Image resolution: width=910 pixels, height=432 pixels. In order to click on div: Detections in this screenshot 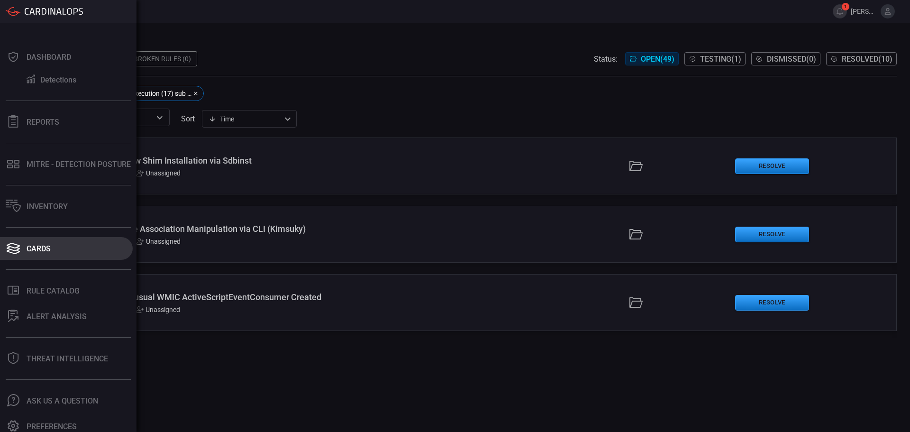, I will do `click(58, 80)`.